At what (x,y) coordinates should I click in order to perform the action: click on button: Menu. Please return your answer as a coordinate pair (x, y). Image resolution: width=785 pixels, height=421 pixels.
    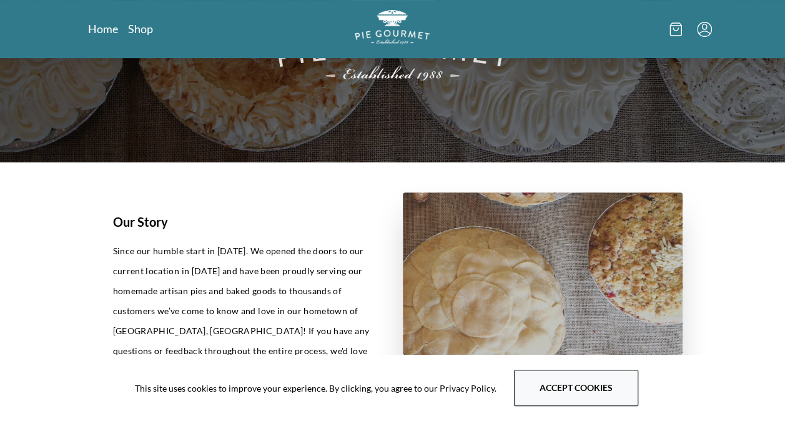
    Looking at the image, I should click on (705, 29).